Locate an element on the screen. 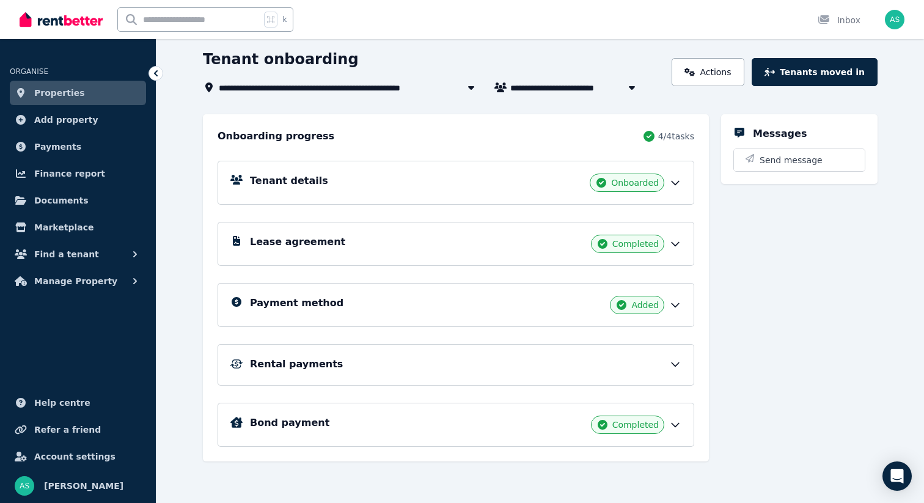  img: Bond Details is located at coordinates (236, 422).